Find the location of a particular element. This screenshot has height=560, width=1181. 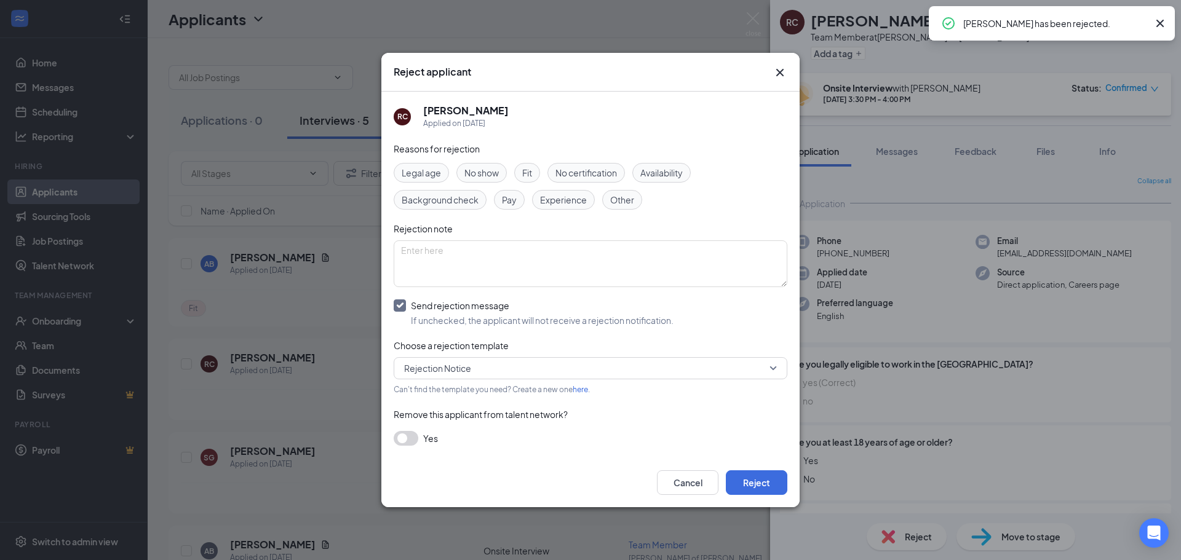

span: Reasons for rejection is located at coordinates (437, 149).